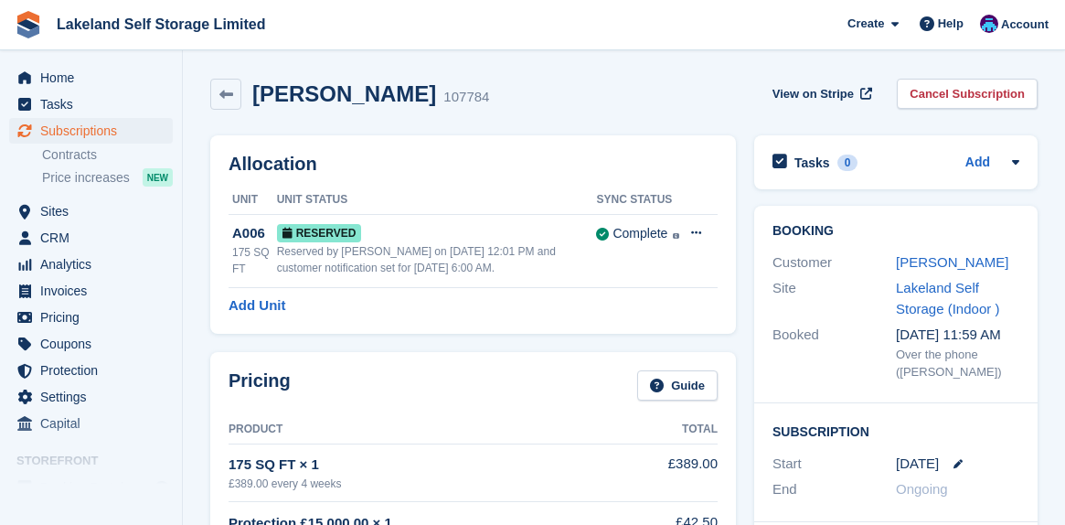 The image size is (1065, 525). What do you see at coordinates (257, 305) in the screenshot?
I see `a: Add Unit` at bounding box center [257, 305].